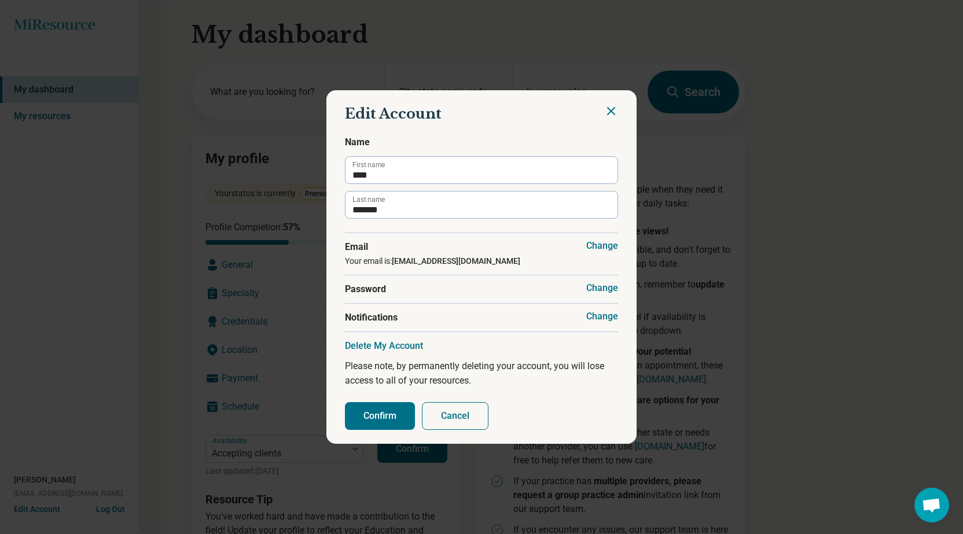 The height and width of the screenshot is (534, 963). I want to click on button: Confirm, so click(380, 416).